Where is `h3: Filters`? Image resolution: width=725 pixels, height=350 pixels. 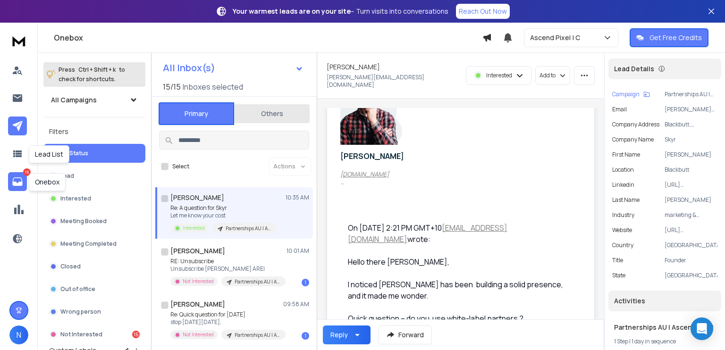
h3: Filters is located at coordinates (94, 132).